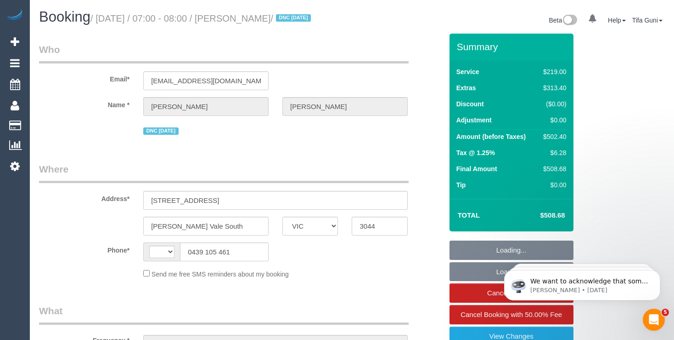 Image resolution: width=674 pixels, height=340 pixels. I want to click on div: ($0.00), so click(553, 104).